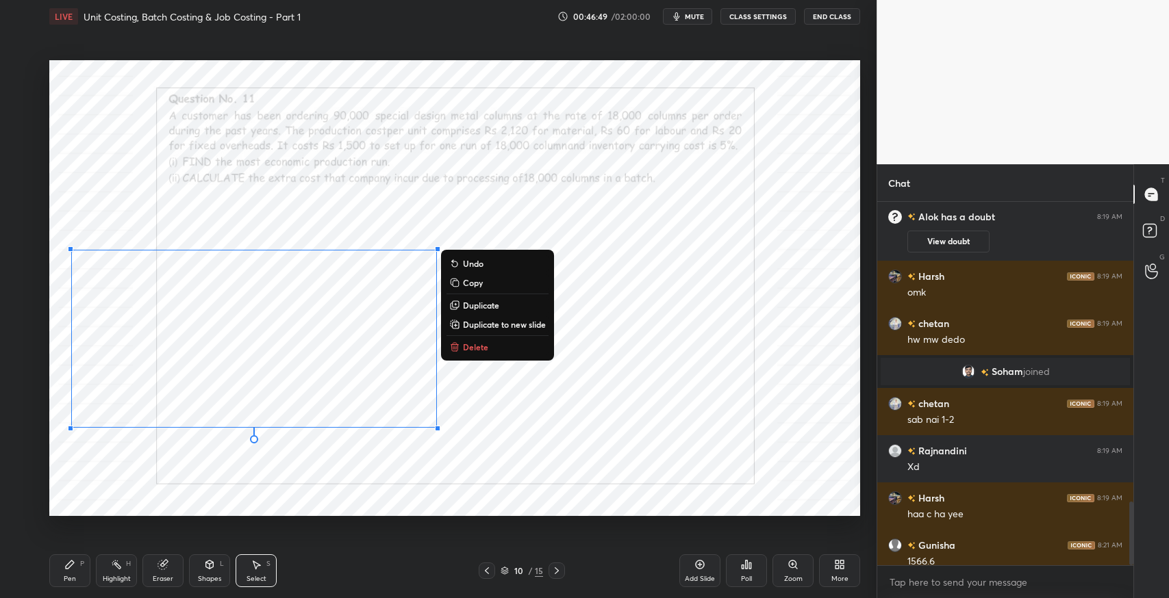 Image resolution: width=1169 pixels, height=598 pixels. I want to click on h6: Gunisha, so click(935, 545).